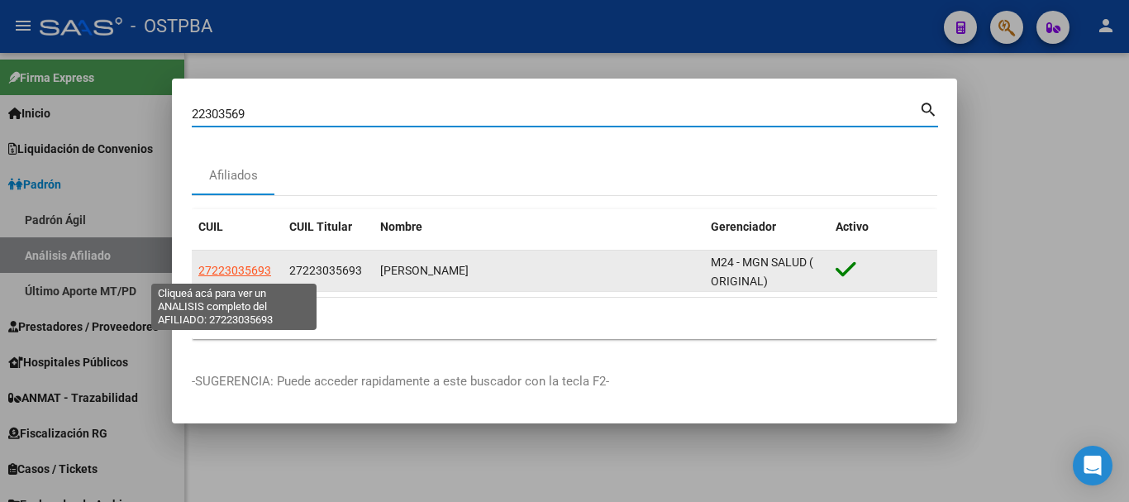  I want to click on div: 1 total, so click(564, 318).